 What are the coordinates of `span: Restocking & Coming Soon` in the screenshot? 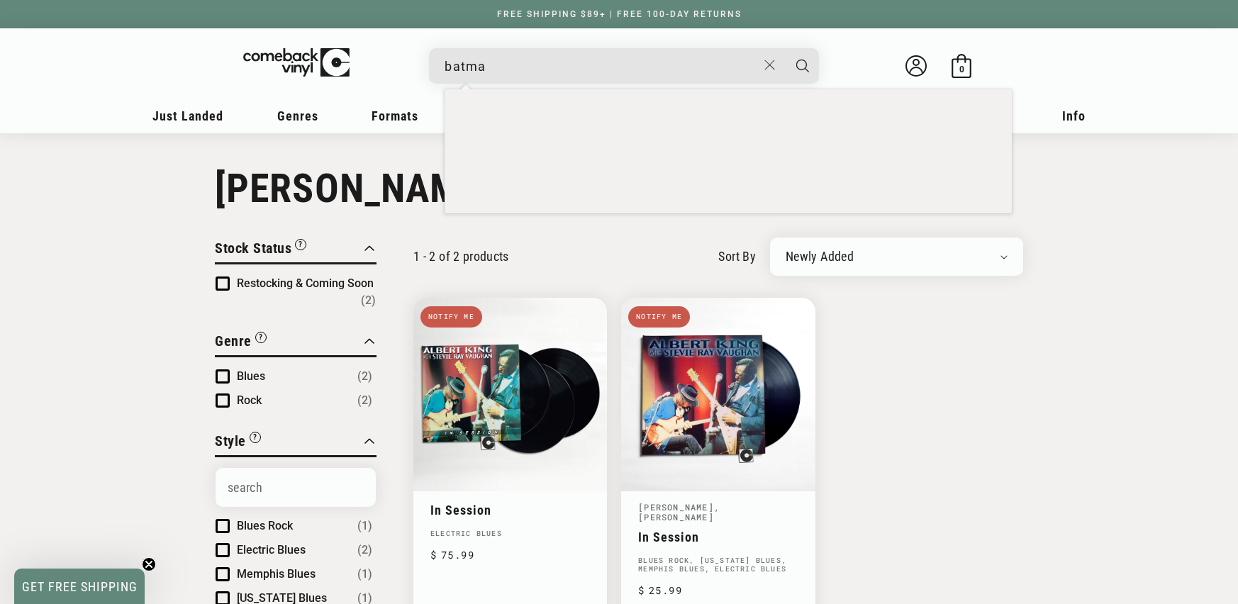 It's located at (305, 283).